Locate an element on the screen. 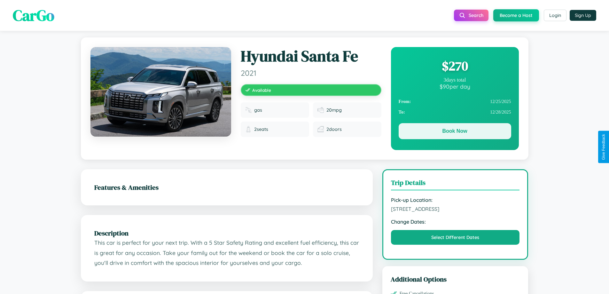  button: Search is located at coordinates (472, 15).